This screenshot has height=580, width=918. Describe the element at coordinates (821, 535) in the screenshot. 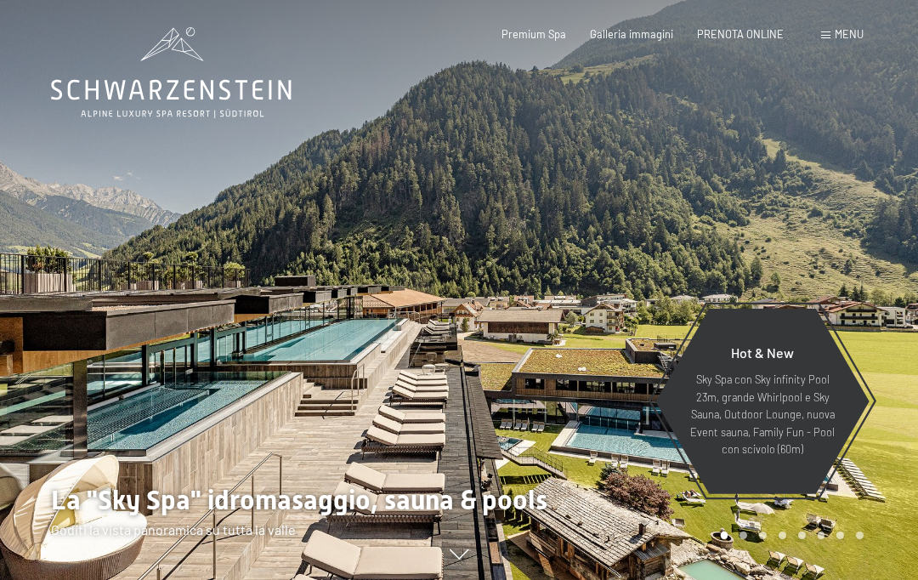

I see `div: Carousel Page 6` at that location.